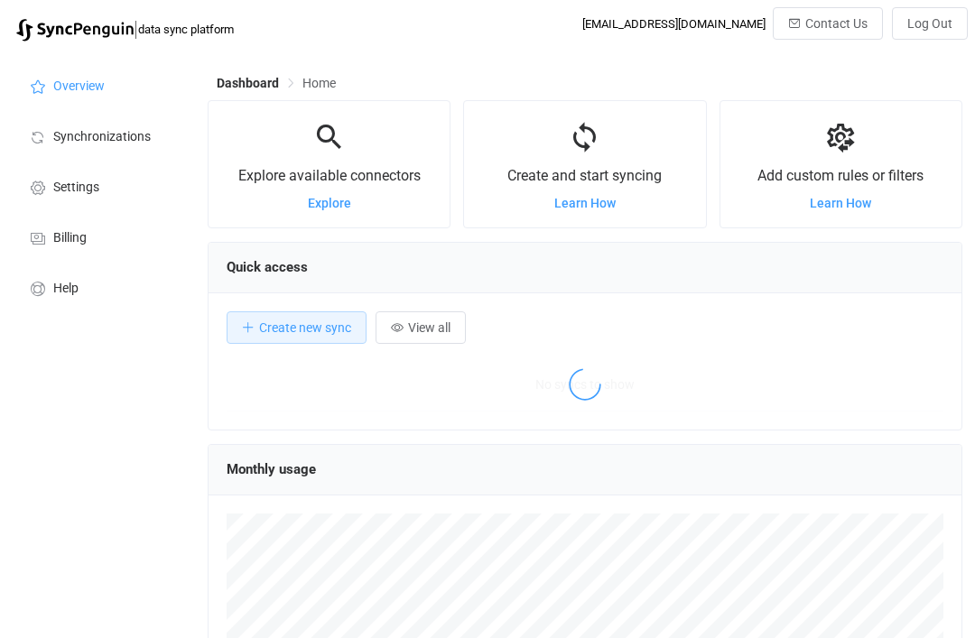  I want to click on a: Explore, so click(330, 203).